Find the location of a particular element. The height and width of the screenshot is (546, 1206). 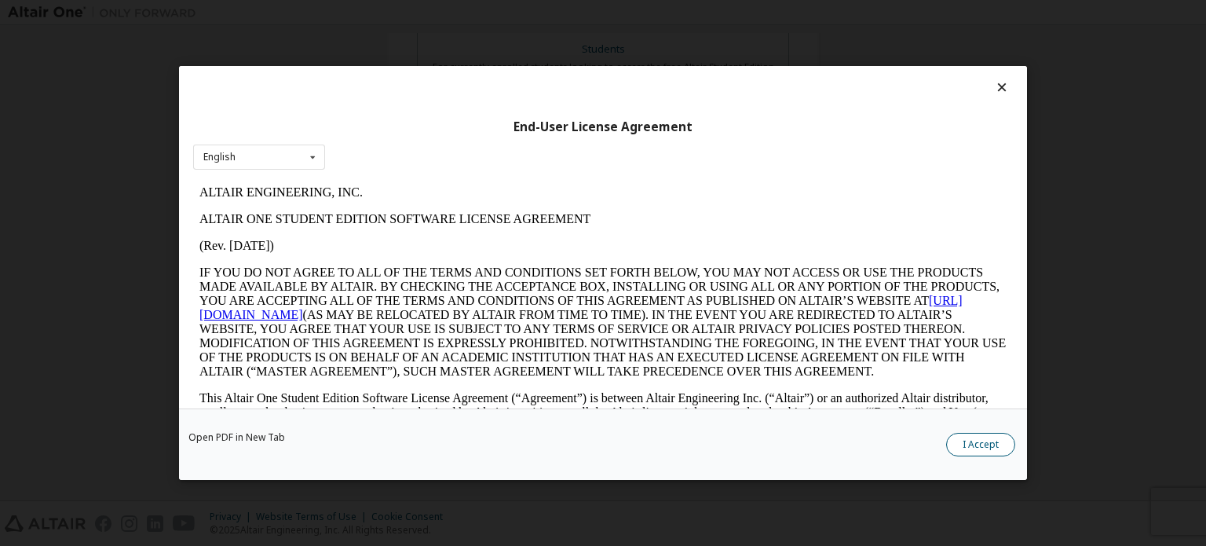

p: ALTAIR ENGINEERING, INC. is located at coordinates (410, 13).